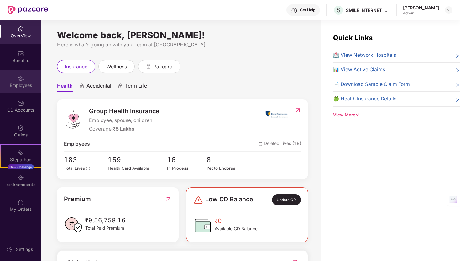 The width and height of the screenshot is (460, 261). Describe the element at coordinates (77, 144) in the screenshot. I see `span: Employees` at that location.